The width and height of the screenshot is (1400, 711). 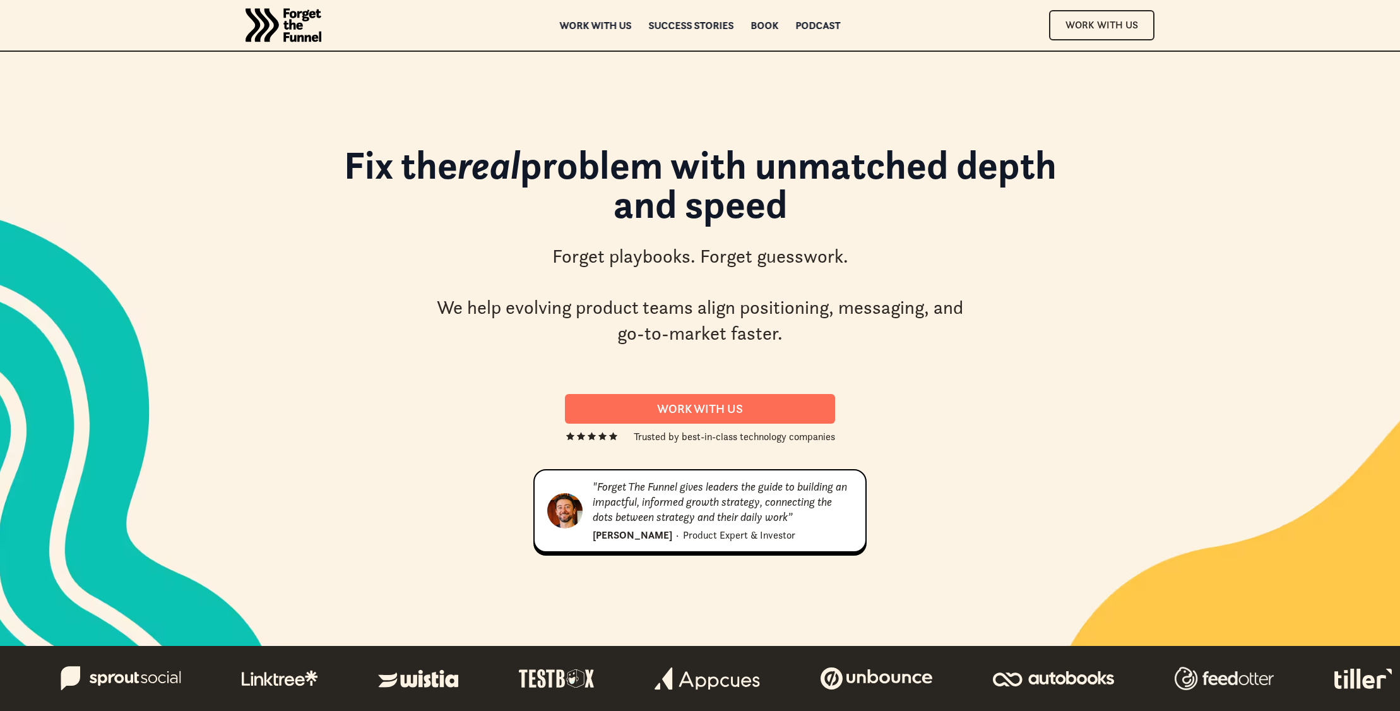 What do you see at coordinates (765, 25) in the screenshot?
I see `a: Book` at bounding box center [765, 25].